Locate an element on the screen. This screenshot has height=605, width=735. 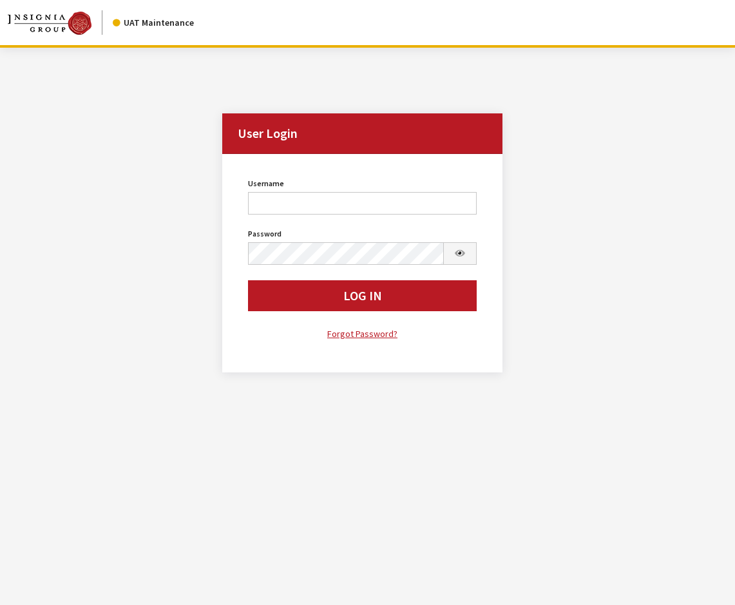
h2: User Login is located at coordinates (362, 133).